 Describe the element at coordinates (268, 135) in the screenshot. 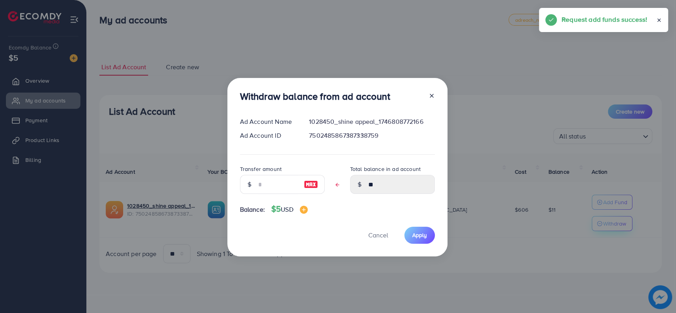

I see `div: Ad Account ID` at that location.